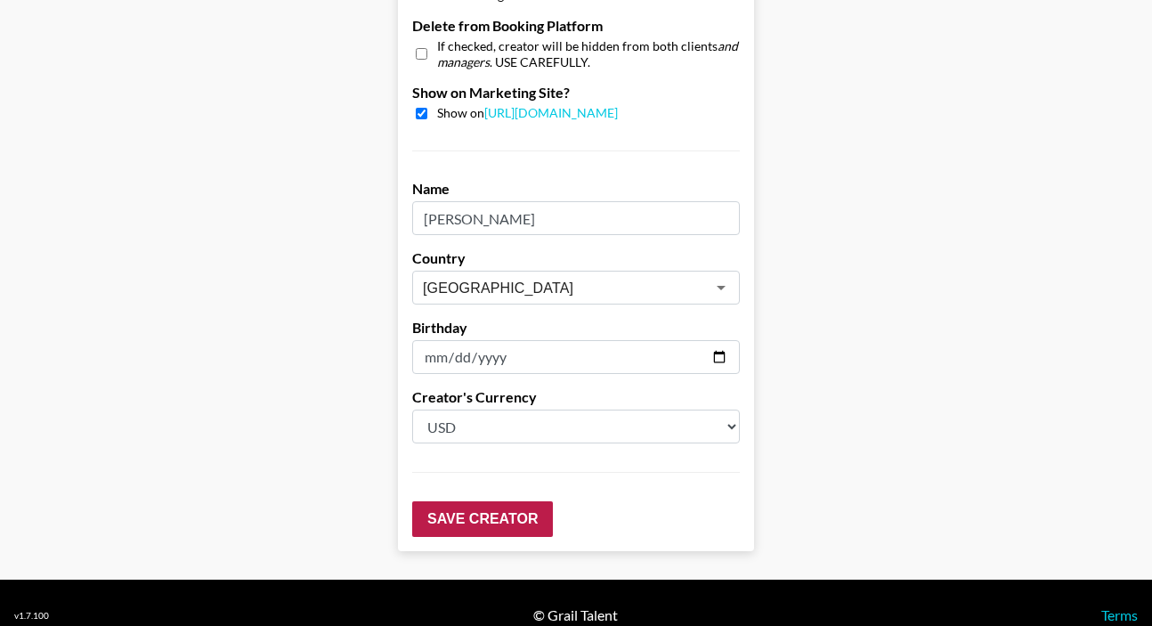 This screenshot has height=626, width=1152. What do you see at coordinates (576, 328) in the screenshot?
I see `label: Birthday` at bounding box center [576, 328].